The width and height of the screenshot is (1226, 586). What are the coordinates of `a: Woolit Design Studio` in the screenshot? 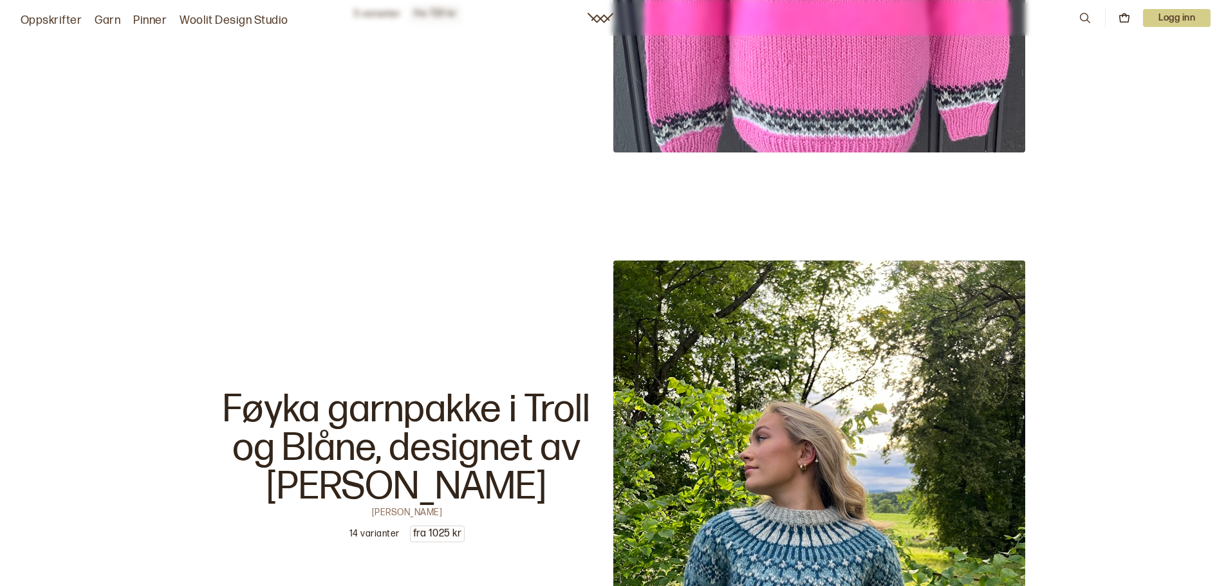 It's located at (234, 21).